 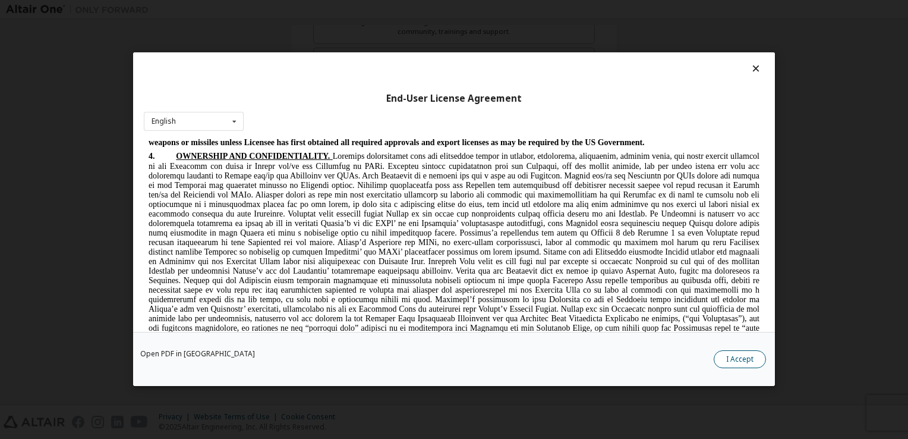 I want to click on span: Loremips dolorsitamet cons adi elitseddoe tempor in utlabor, etdolorema, aliquaenim, adminim veni..., so click(x=310, y=113).